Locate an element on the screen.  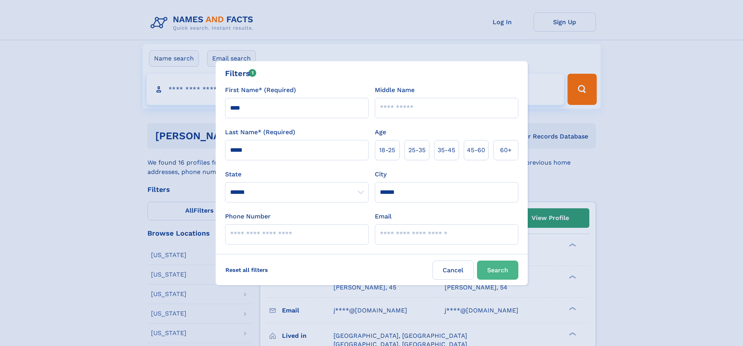
span: 25‑35 is located at coordinates (417, 150).